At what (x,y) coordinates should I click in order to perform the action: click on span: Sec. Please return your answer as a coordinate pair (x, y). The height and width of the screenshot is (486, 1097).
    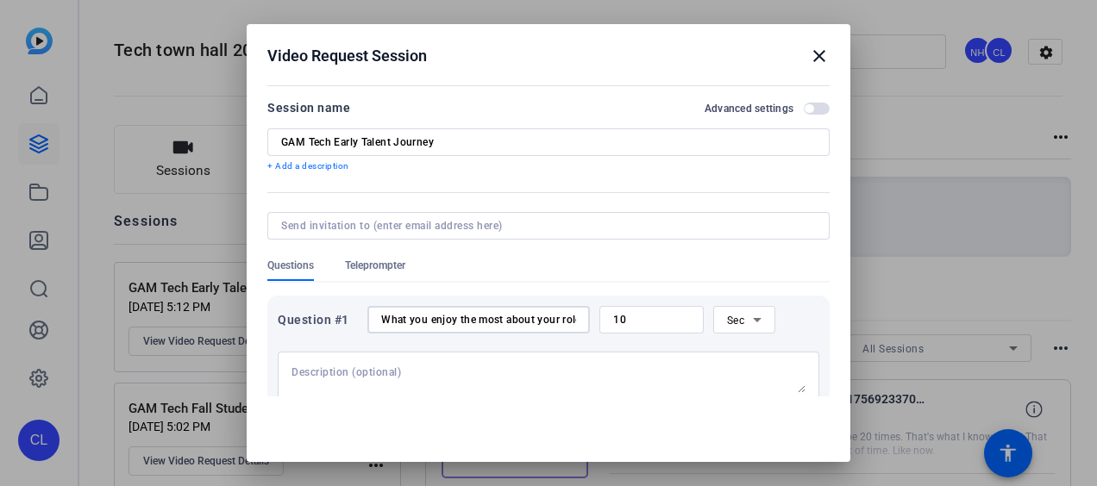
    Looking at the image, I should click on (736, 321).